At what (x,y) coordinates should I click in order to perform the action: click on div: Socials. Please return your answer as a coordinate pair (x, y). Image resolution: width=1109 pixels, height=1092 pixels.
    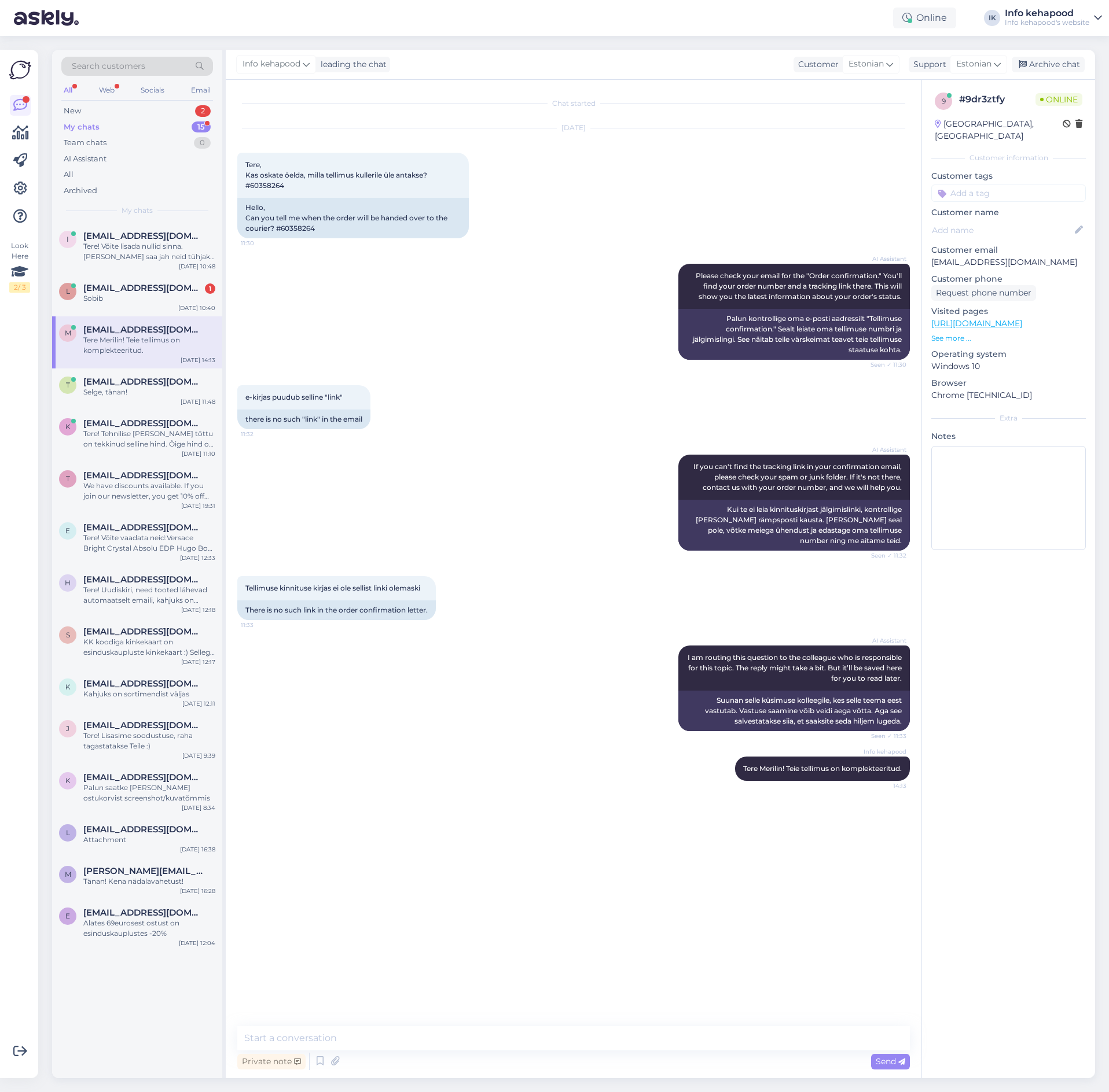
    Looking at the image, I should click on (152, 90).